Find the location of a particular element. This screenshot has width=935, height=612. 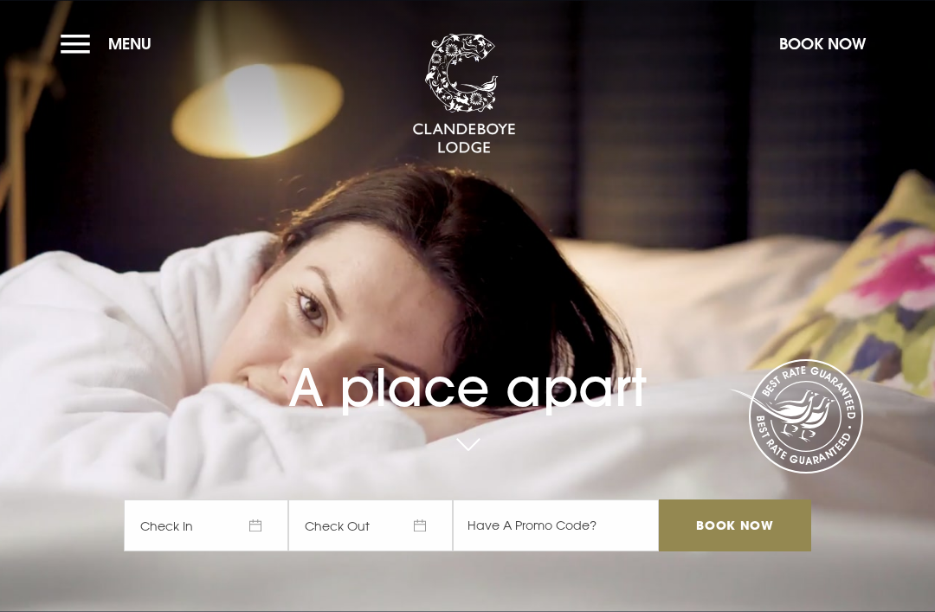

button: Book Now is located at coordinates (823, 43).